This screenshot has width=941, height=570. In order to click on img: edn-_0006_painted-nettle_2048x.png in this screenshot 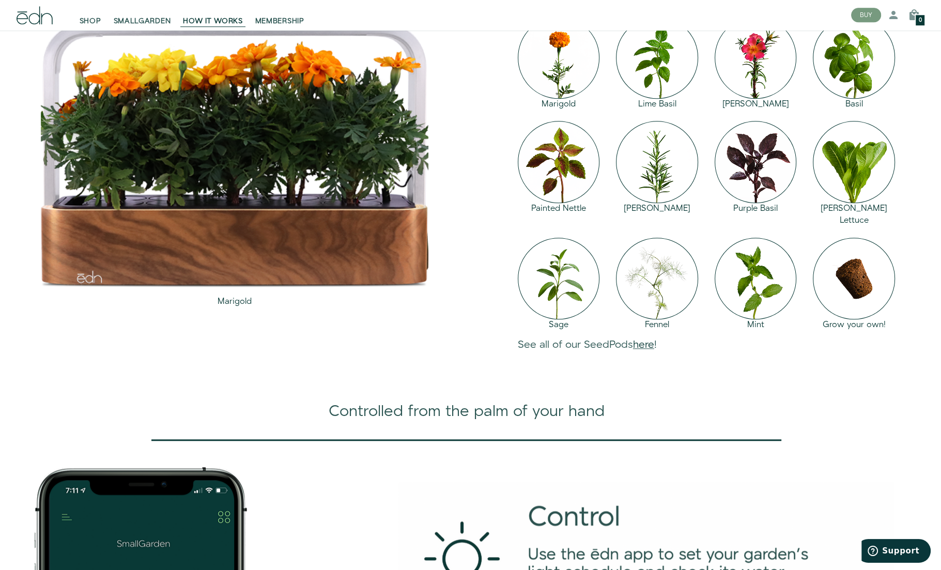, I will do `click(559, 162)`.